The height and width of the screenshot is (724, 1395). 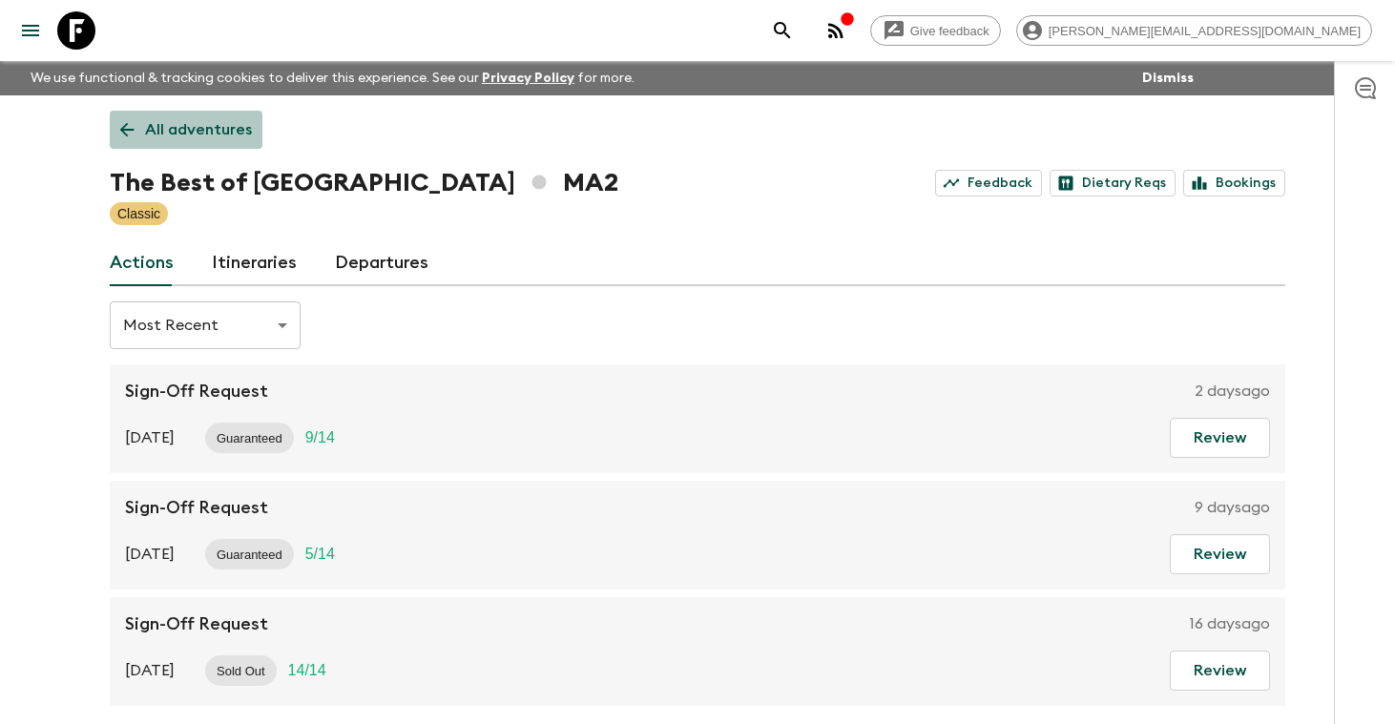 I want to click on a: Give feedback, so click(x=935, y=31).